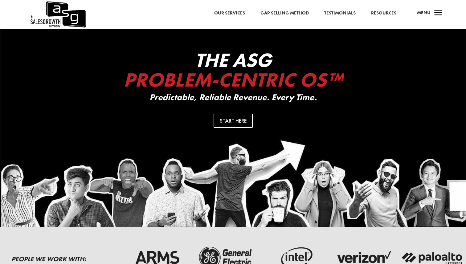 The image size is (466, 264). Describe the element at coordinates (233, 80) in the screenshot. I see `span: Problem-Centric OS™` at that location.